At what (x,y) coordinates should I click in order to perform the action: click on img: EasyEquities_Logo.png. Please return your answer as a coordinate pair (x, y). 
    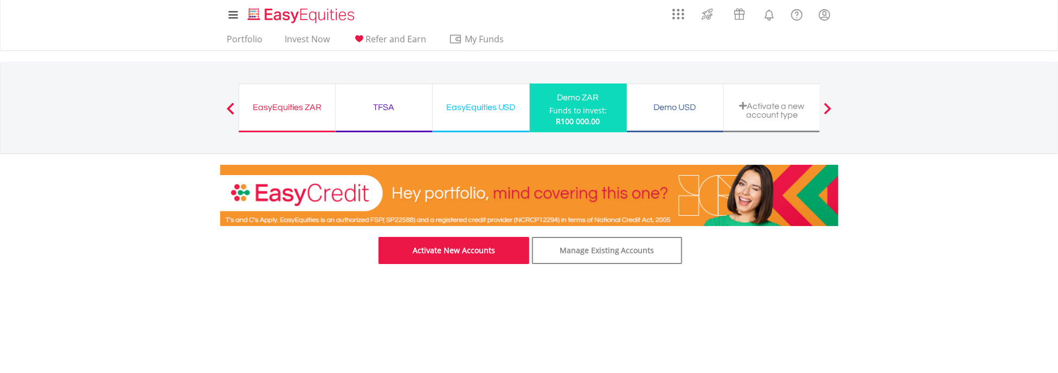
    Looking at the image, I should click on (302, 15).